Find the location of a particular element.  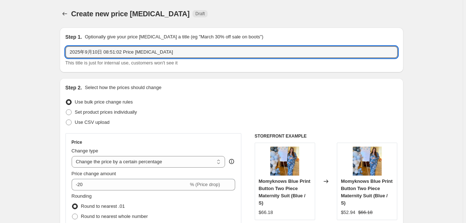

input: -15 is located at coordinates (130, 185).